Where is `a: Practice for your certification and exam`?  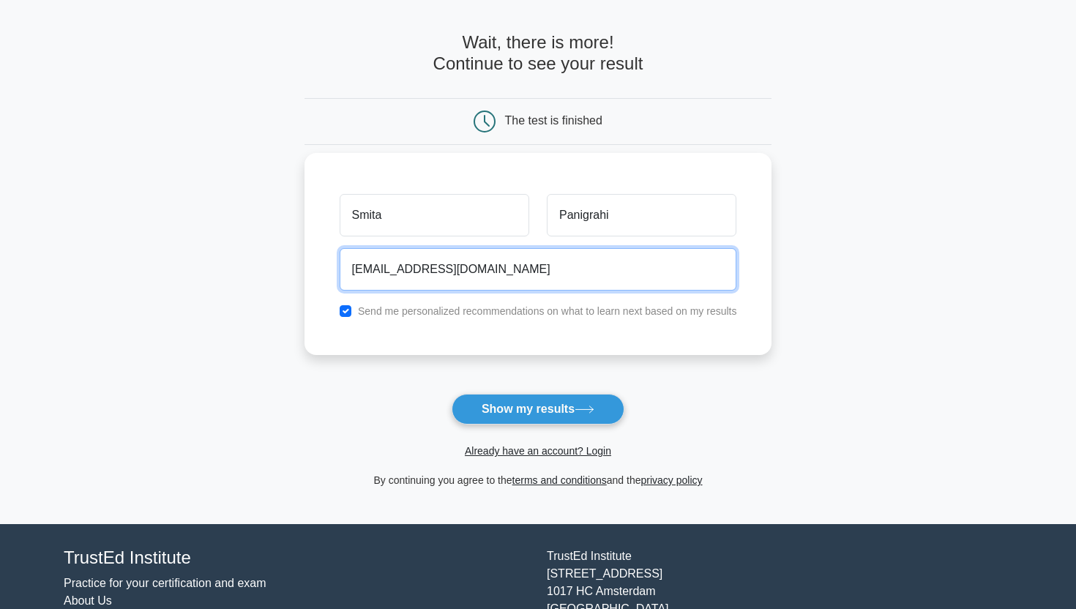 a: Practice for your certification and exam is located at coordinates (165, 583).